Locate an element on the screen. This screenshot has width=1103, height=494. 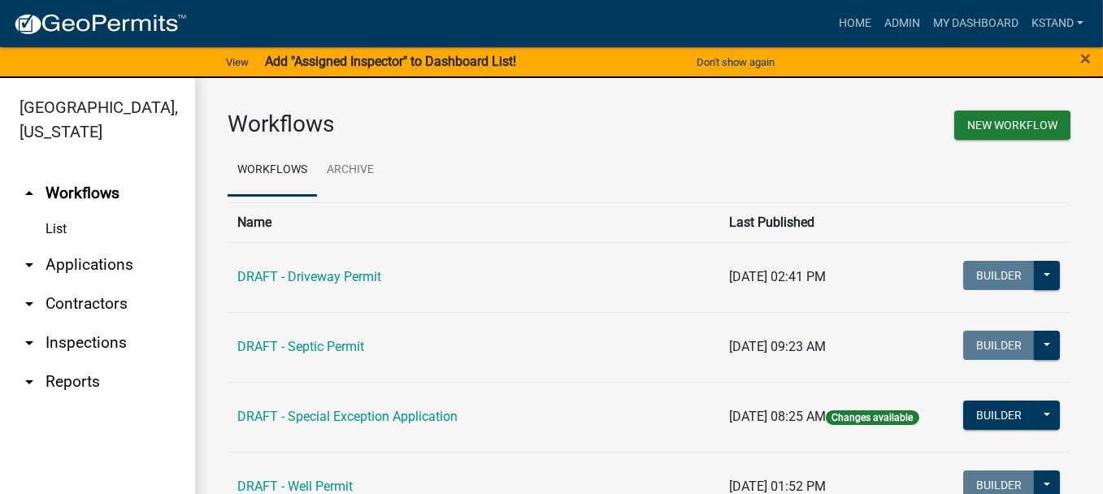
button: Don't show again is located at coordinates (736, 62).